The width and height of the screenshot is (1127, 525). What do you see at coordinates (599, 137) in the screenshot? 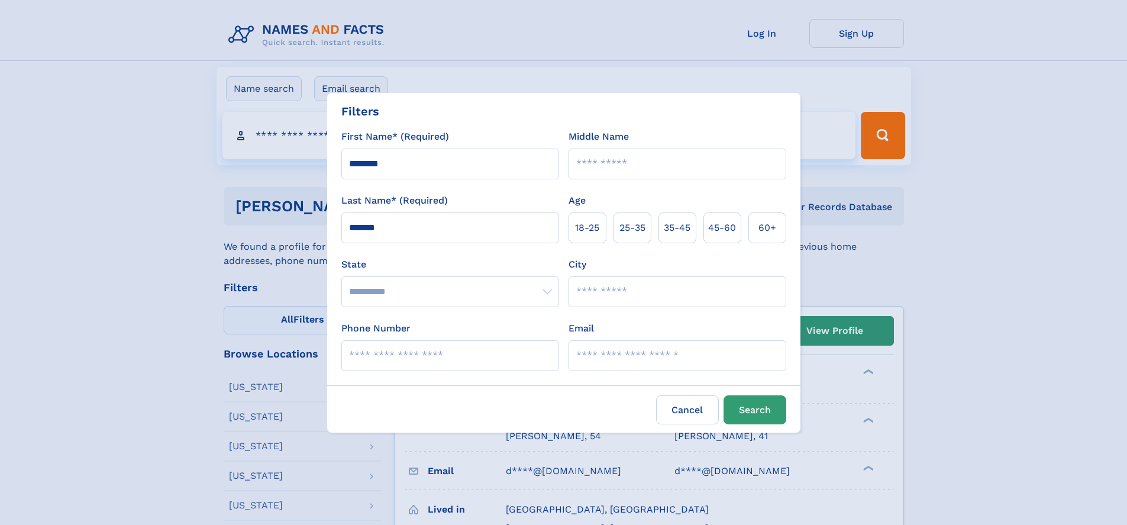
I see `label: Middle Name` at bounding box center [599, 137].